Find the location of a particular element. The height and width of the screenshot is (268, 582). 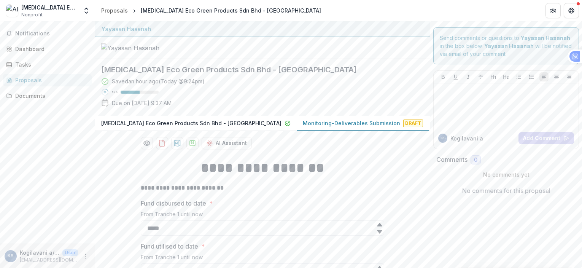

p: No comments yet is located at coordinates (506, 174).